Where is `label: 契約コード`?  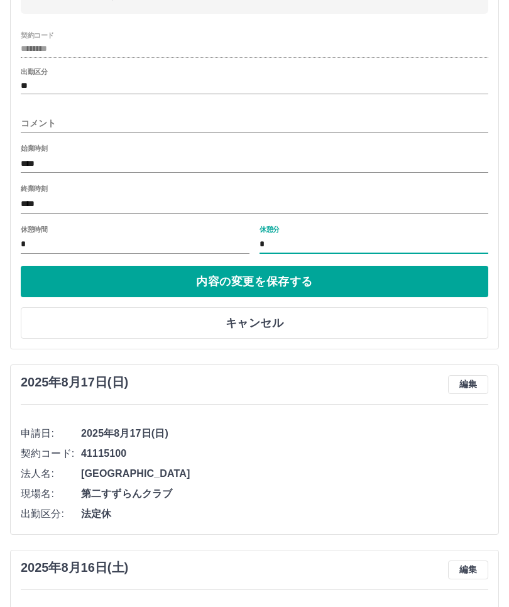
label: 契約コード is located at coordinates (37, 35).